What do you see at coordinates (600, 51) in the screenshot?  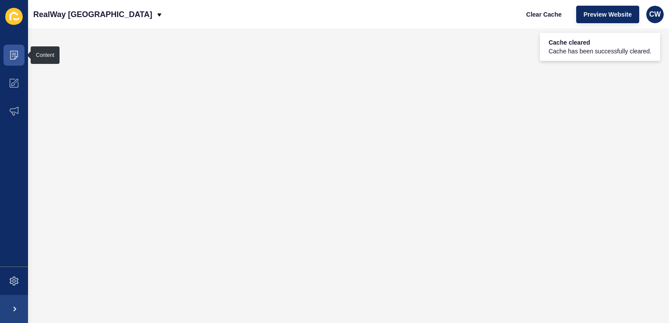 I see `span: Cache has been successfully cleared.` at bounding box center [600, 51].